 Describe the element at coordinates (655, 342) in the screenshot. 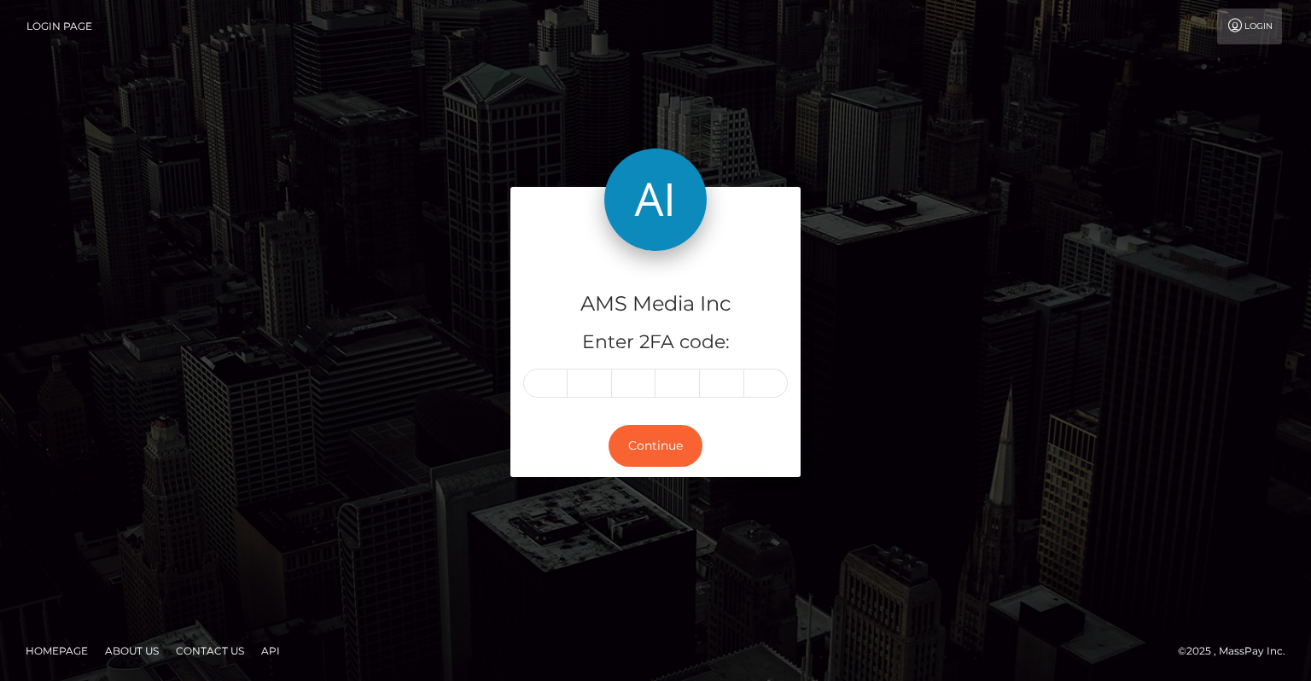

I see `h5: Enter 2FA code:` at that location.